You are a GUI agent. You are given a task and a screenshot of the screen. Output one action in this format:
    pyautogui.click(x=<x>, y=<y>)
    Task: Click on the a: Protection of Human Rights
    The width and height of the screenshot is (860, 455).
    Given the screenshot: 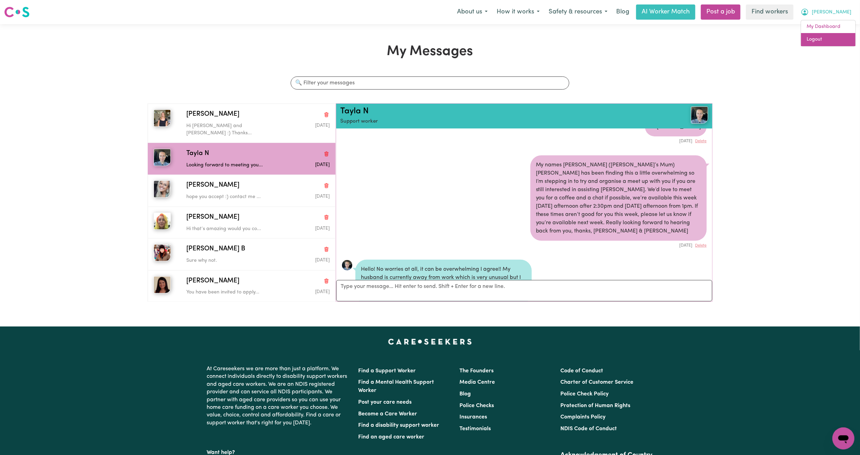 What is the action you would take?
    pyautogui.click(x=595, y=406)
    